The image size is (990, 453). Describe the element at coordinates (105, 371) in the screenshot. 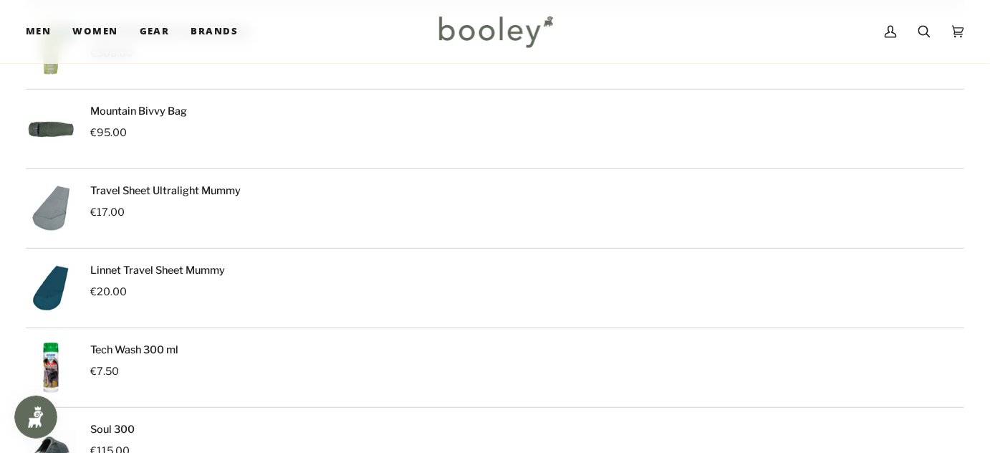

I see `span: €7.50` at that location.